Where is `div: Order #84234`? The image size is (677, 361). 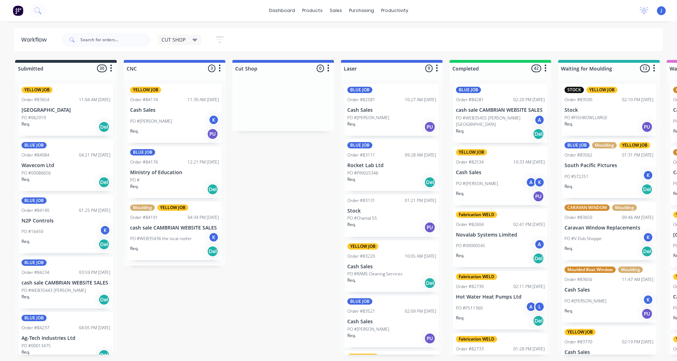
div: Order #84234 is located at coordinates (35, 273).